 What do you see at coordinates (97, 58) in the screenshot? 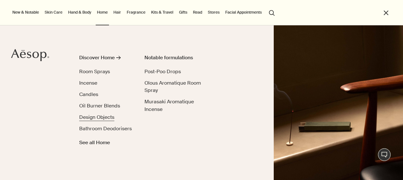
I see `div: Discover Home` at bounding box center [97, 58].